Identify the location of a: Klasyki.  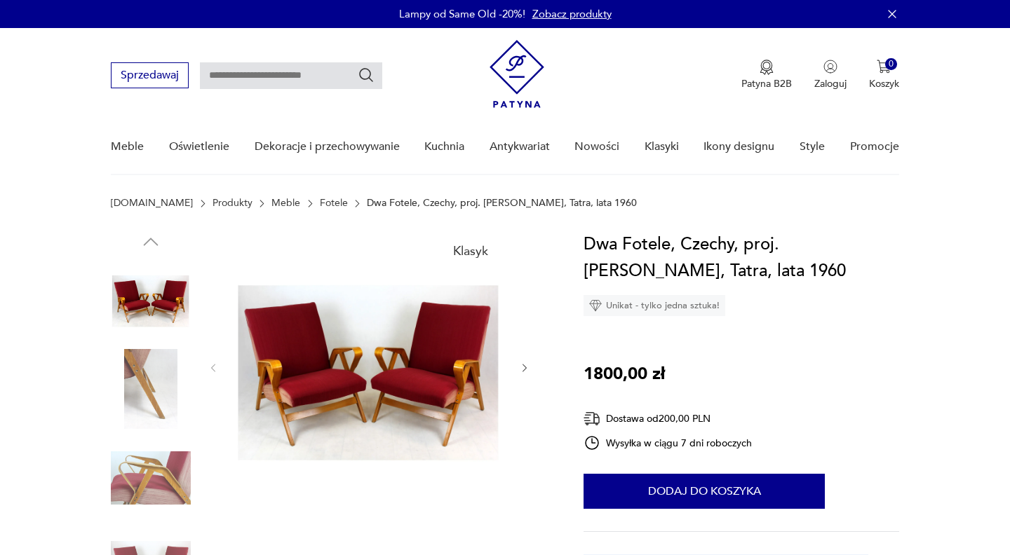
(661, 147).